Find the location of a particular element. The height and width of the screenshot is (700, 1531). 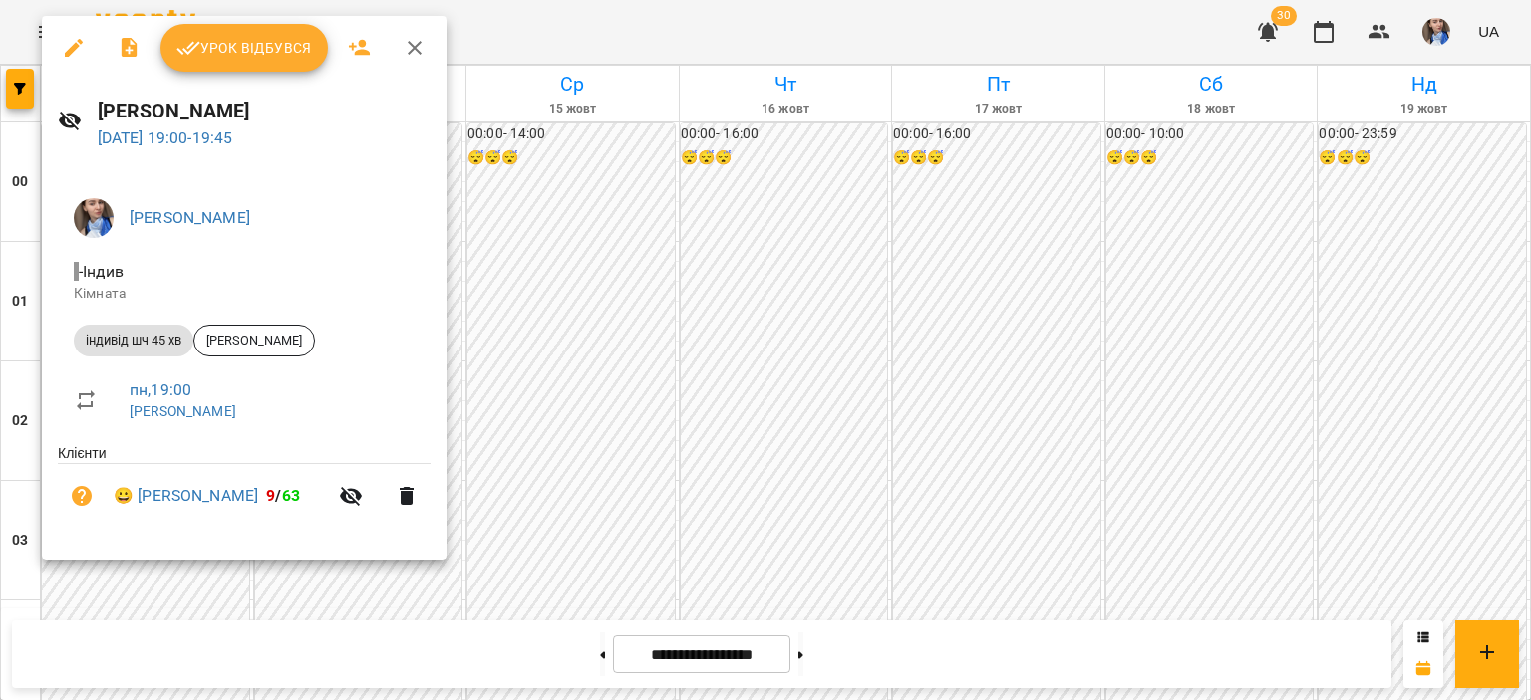

span: 9 is located at coordinates (270, 495).